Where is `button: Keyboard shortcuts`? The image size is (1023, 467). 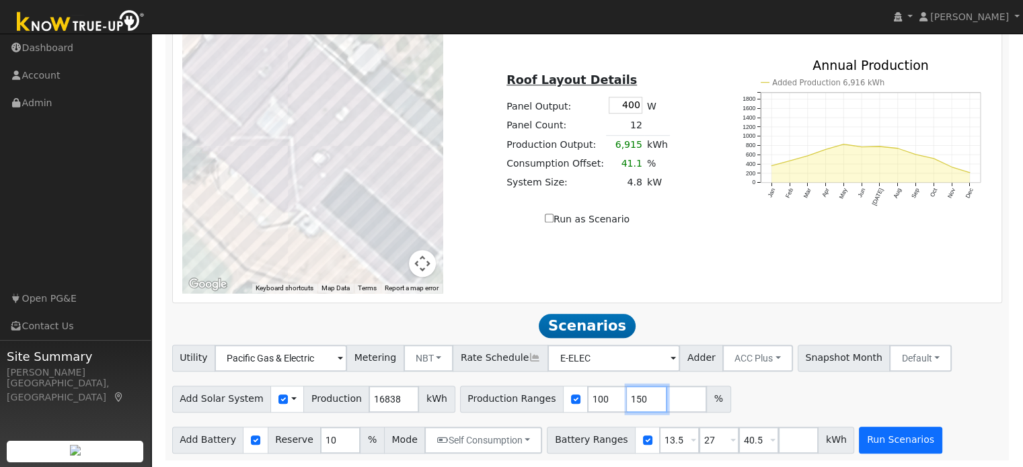 button: Keyboard shortcuts is located at coordinates (284, 288).